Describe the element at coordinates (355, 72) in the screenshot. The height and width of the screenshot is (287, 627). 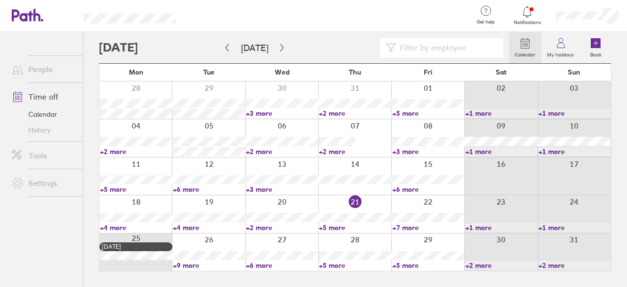
I see `span: Thu` at that location.